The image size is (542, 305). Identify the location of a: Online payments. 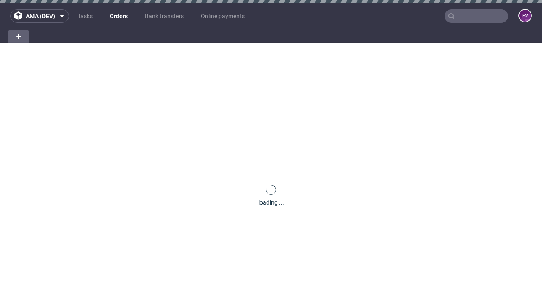
(223, 16).